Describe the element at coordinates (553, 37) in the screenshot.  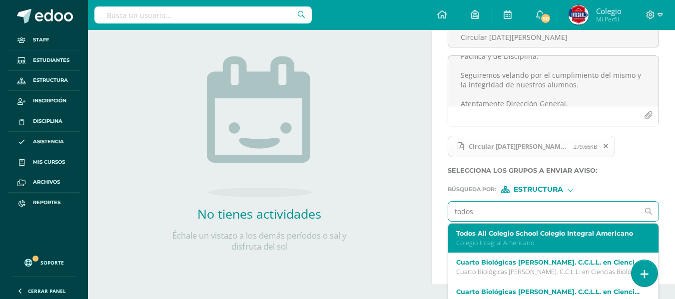
I see `input: Titulo` at that location.